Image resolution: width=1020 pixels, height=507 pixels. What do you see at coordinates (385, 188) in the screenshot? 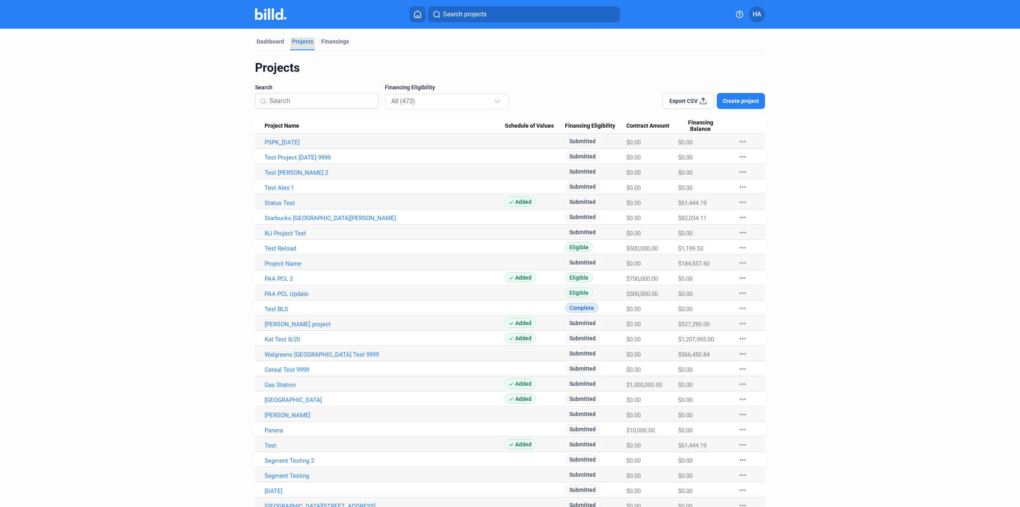
I see `a: Test Alex 1` at bounding box center [385, 188].